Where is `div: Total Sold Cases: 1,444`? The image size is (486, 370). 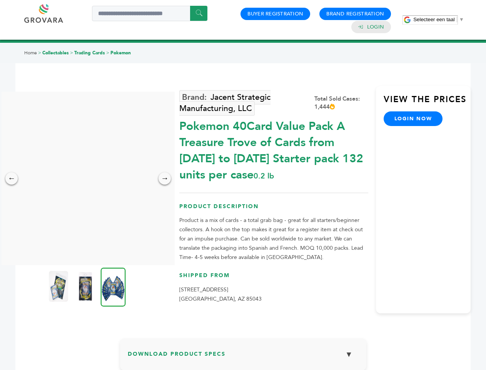 div: Total Sold Cases: 1,444 is located at coordinates (342, 103).